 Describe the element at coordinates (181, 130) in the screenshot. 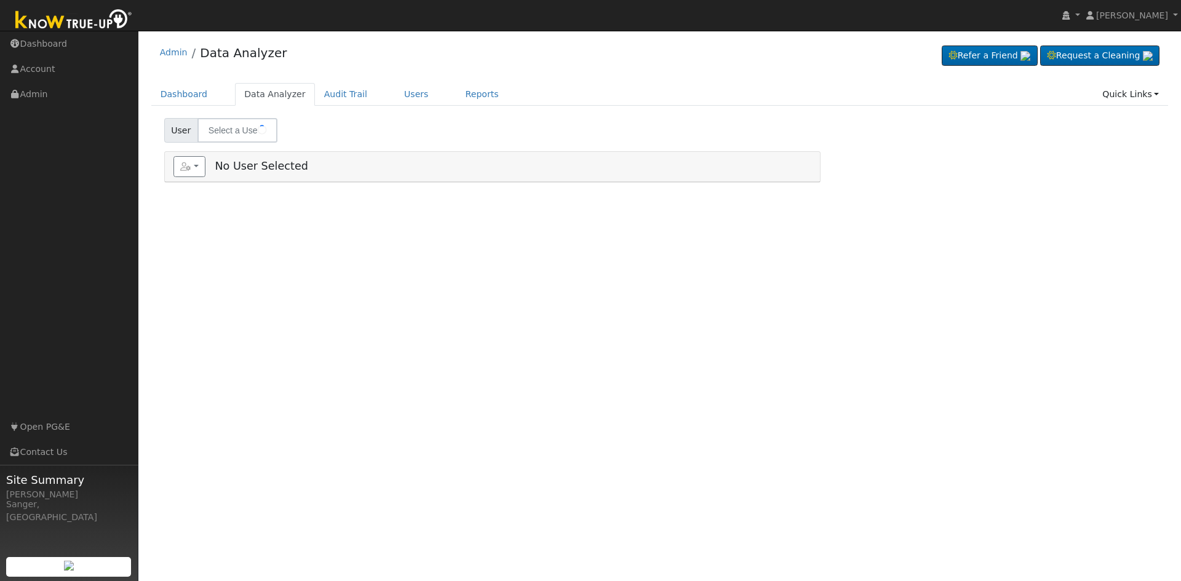

I see `span: User` at that location.